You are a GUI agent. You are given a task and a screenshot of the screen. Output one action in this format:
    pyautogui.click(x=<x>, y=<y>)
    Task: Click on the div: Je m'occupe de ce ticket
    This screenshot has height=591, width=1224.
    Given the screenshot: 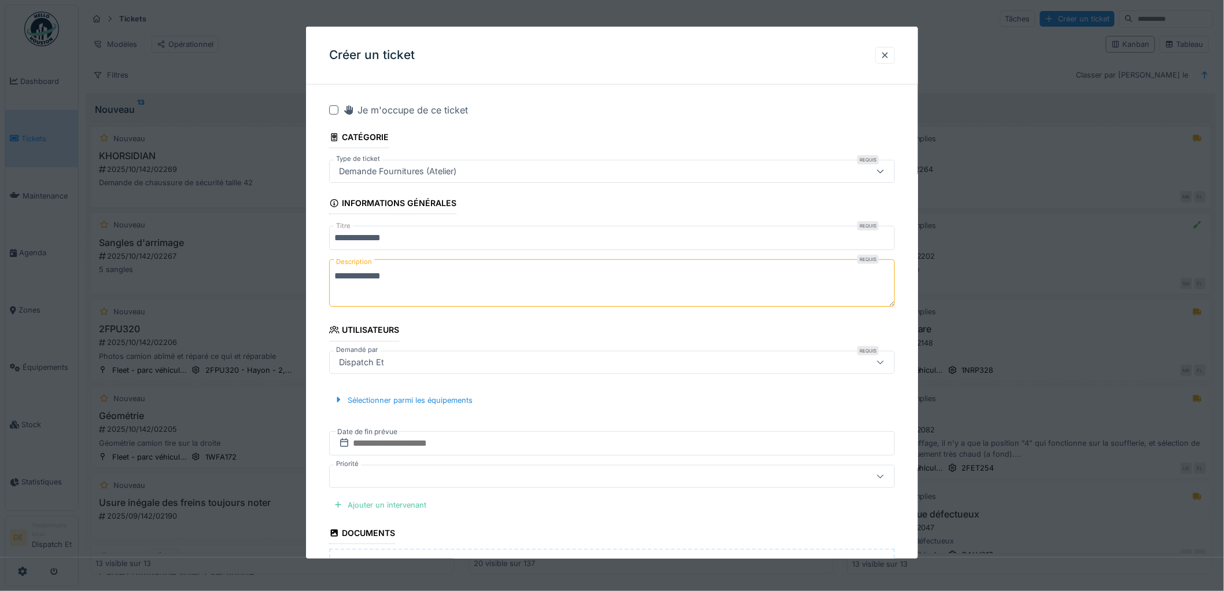 What is the action you would take?
    pyautogui.click(x=406, y=110)
    